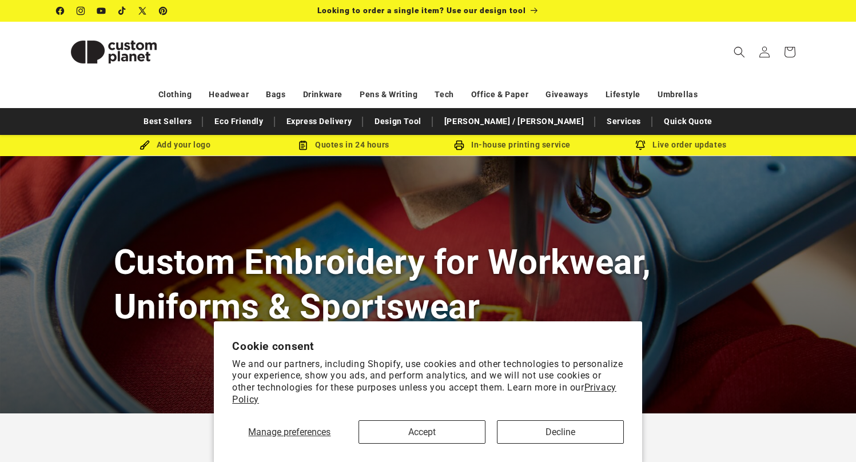  I want to click on a: Services, so click(624, 121).